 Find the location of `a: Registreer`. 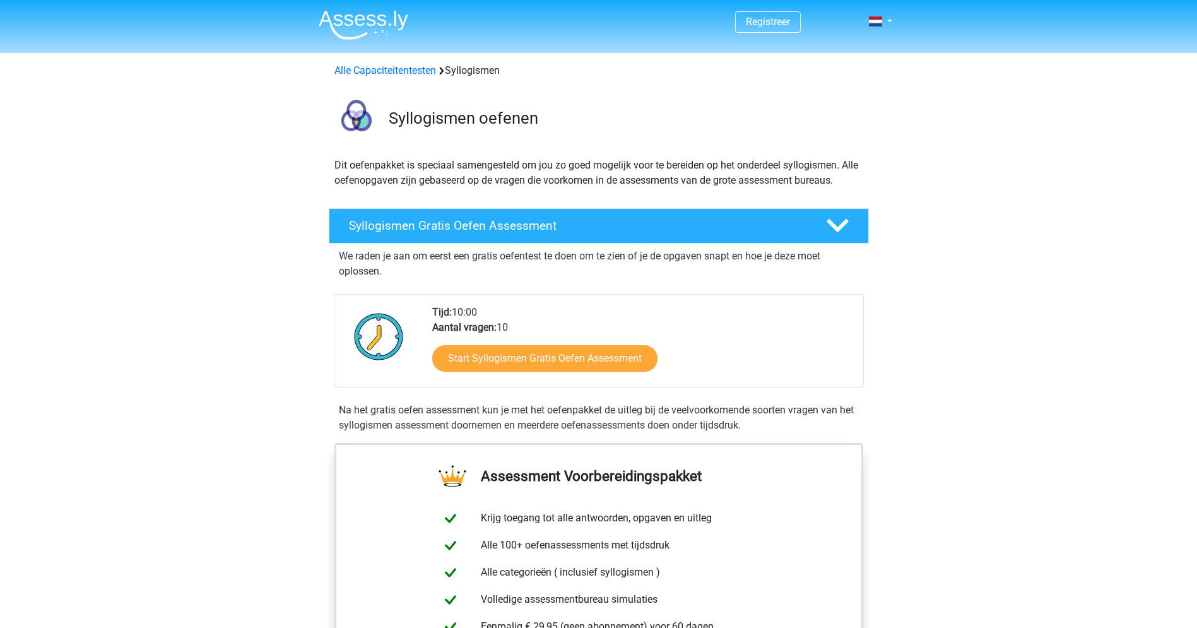

a: Registreer is located at coordinates (768, 21).